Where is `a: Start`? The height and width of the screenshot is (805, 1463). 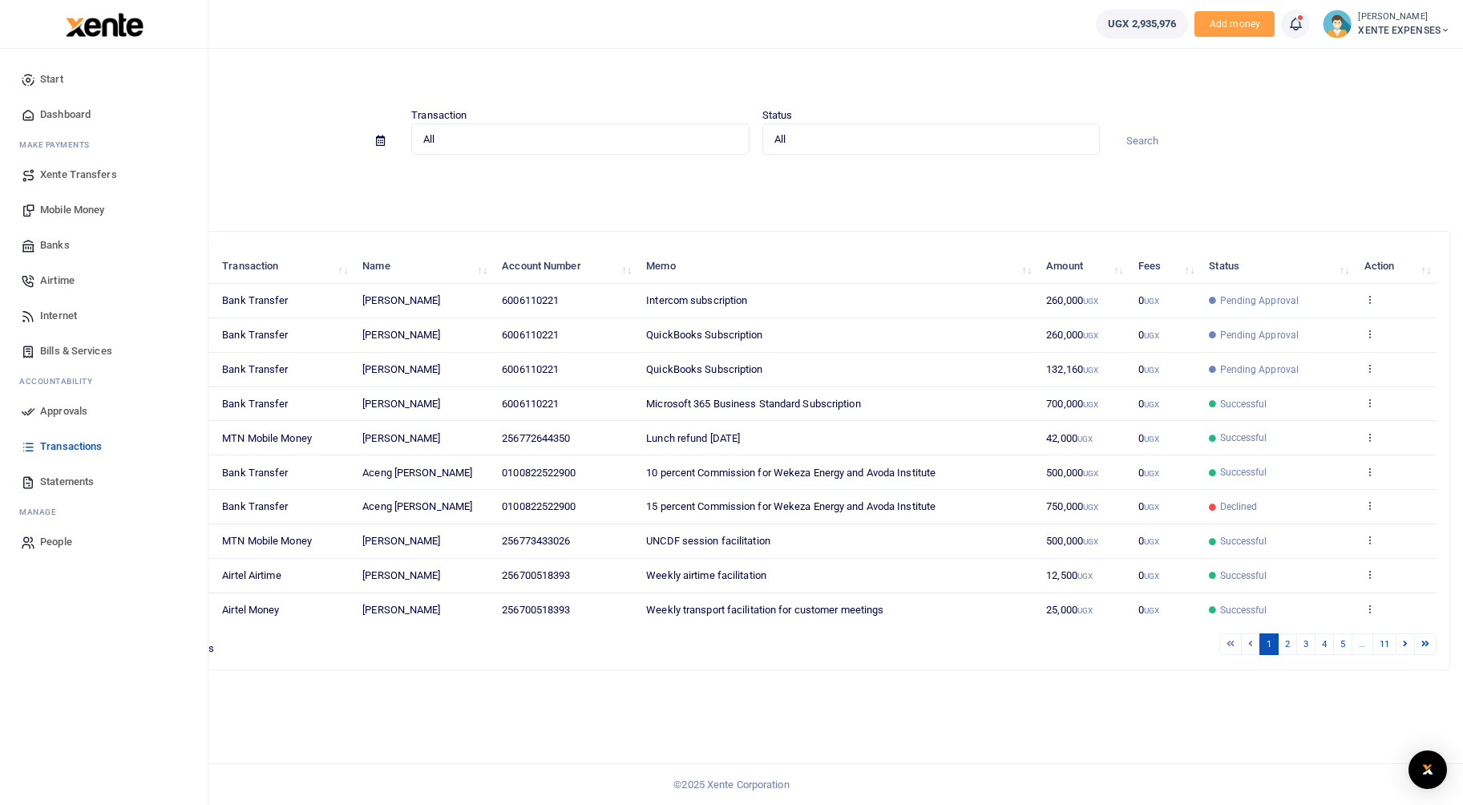 a: Start is located at coordinates (103, 79).